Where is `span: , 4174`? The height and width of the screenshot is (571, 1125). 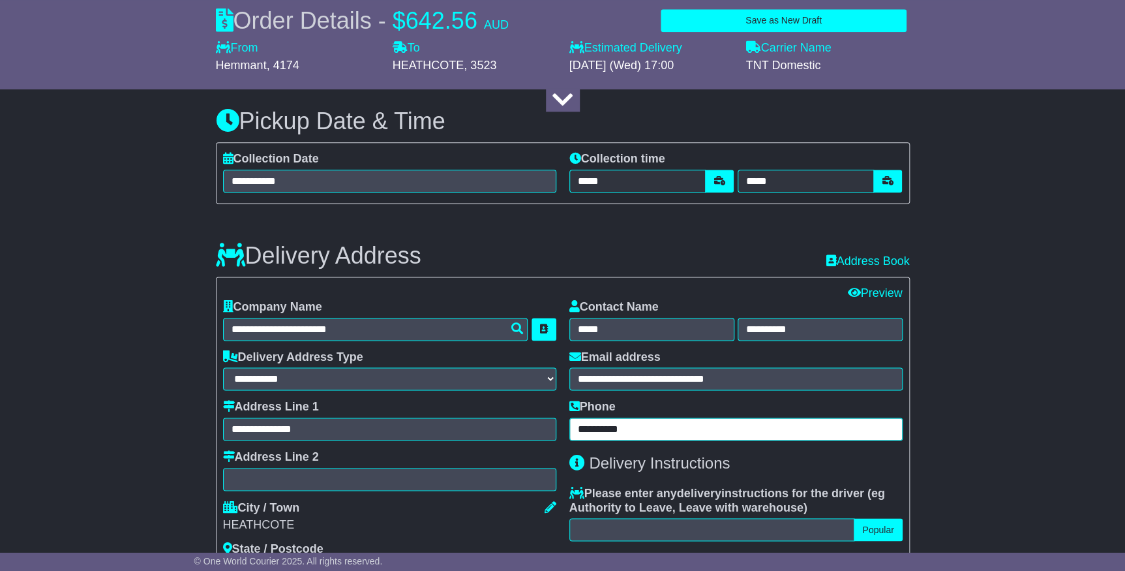
span: , 4174 is located at coordinates (283, 65).